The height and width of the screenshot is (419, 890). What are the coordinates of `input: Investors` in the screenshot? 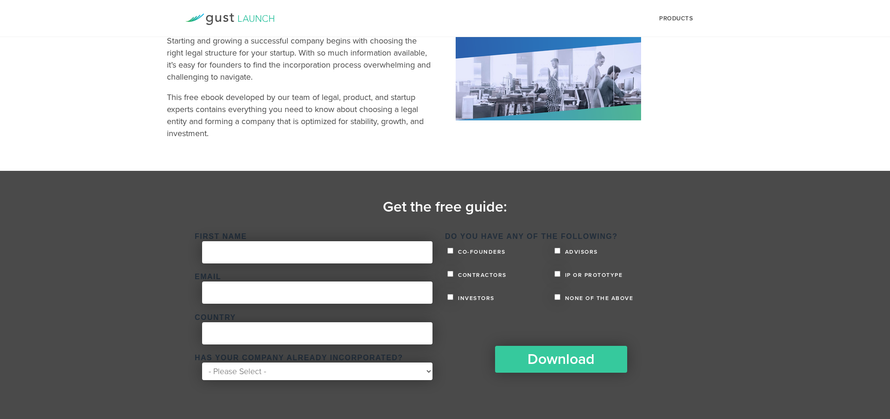 It's located at (450, 297).